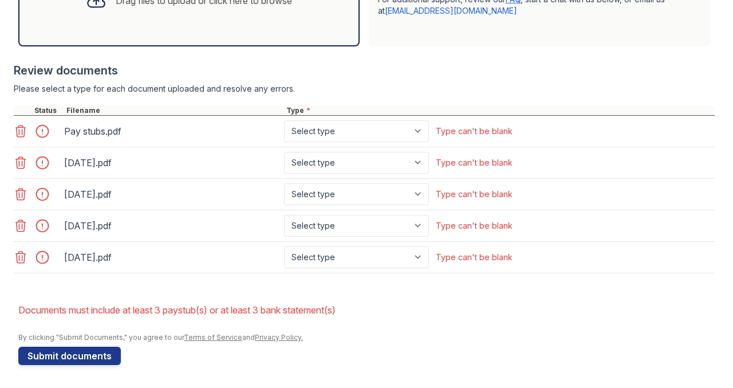 The image size is (733, 388). What do you see at coordinates (366, 337) in the screenshot?
I see `div: By clicking "Submit Documents," you agree to our and` at bounding box center [366, 337].